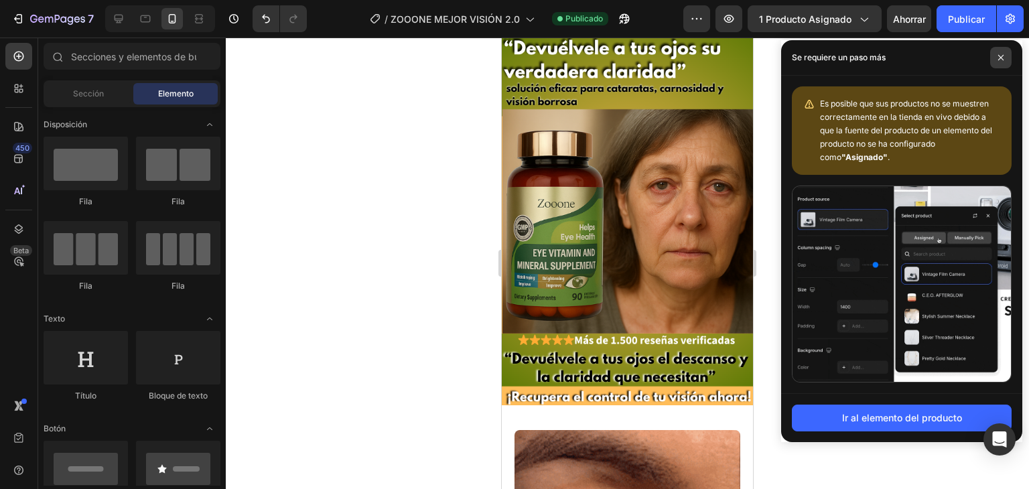 This screenshot has width=1029, height=489. What do you see at coordinates (966, 19) in the screenshot?
I see `font: Publicar` at bounding box center [966, 19].